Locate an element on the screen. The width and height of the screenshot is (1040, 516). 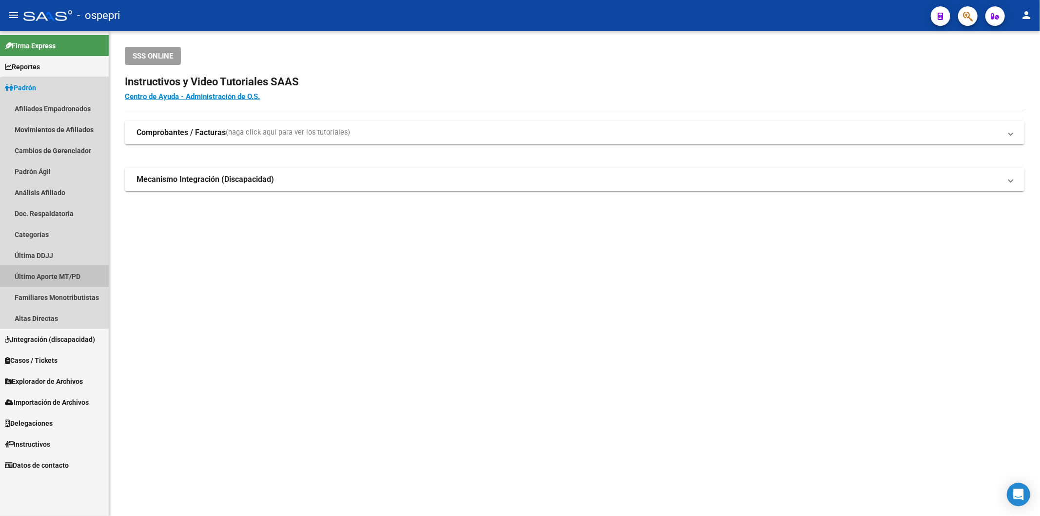
span: Delegaciones is located at coordinates (29, 423).